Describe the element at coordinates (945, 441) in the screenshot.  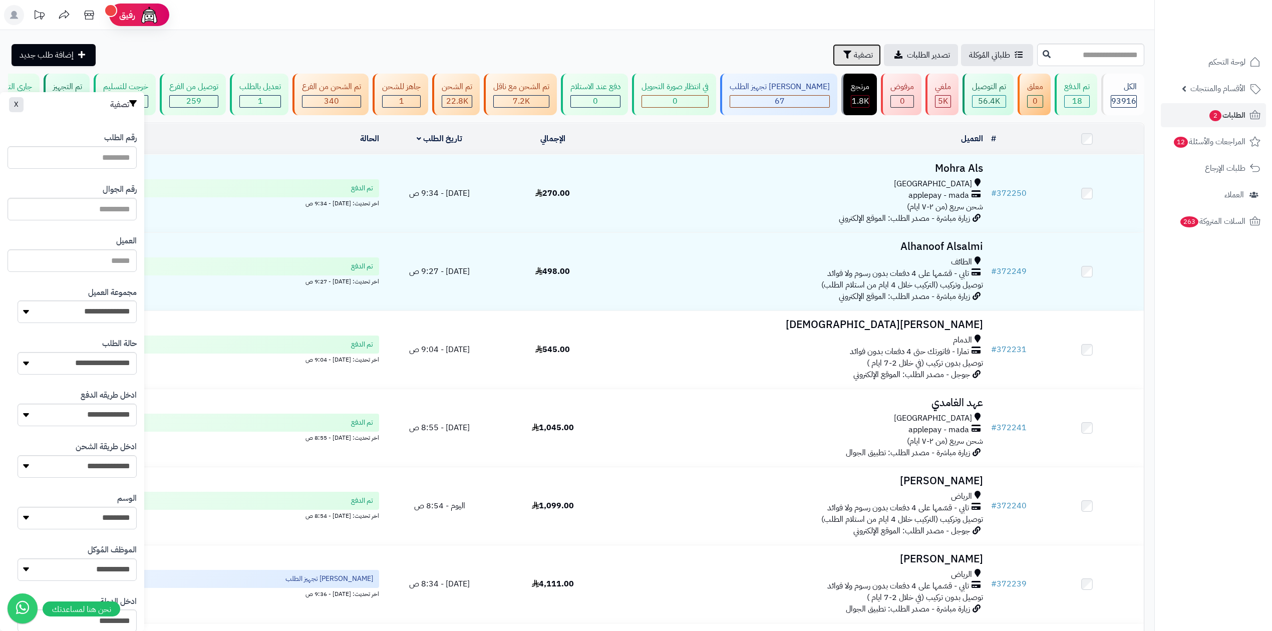
I see `span: شحن سريع (من ٢-٧ ايام)` at that location.